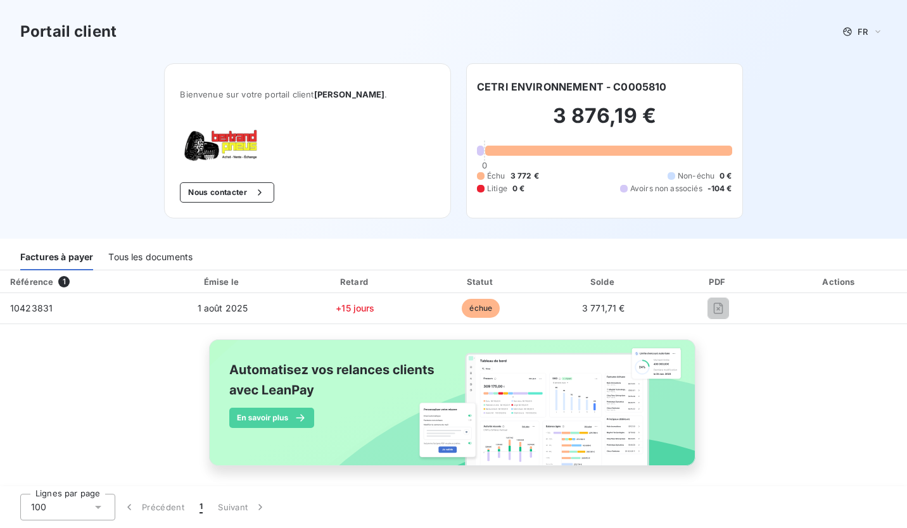 The width and height of the screenshot is (907, 528). I want to click on span: échue, so click(481, 309).